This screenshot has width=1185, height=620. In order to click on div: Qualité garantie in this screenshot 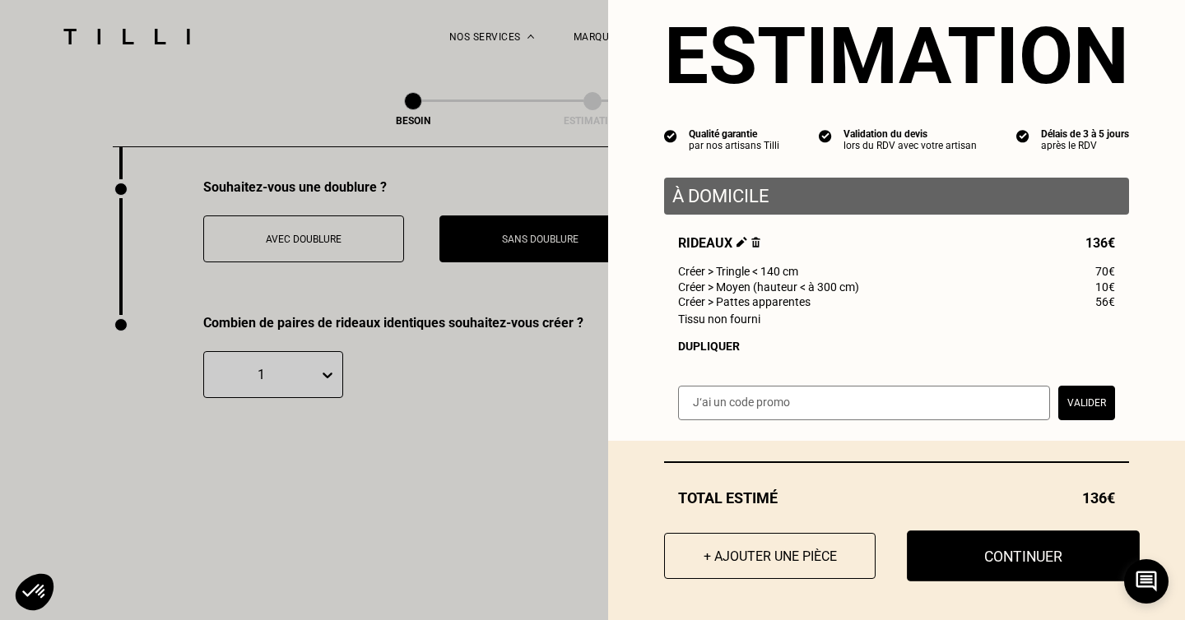, I will do `click(734, 134)`.